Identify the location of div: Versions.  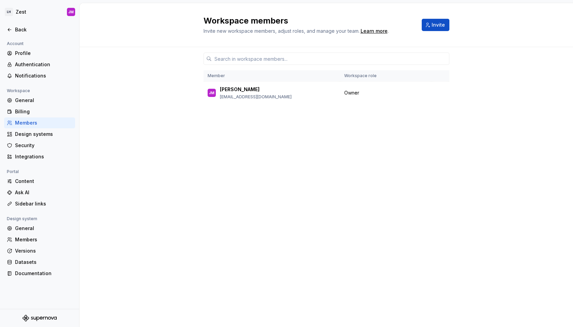
(44, 251).